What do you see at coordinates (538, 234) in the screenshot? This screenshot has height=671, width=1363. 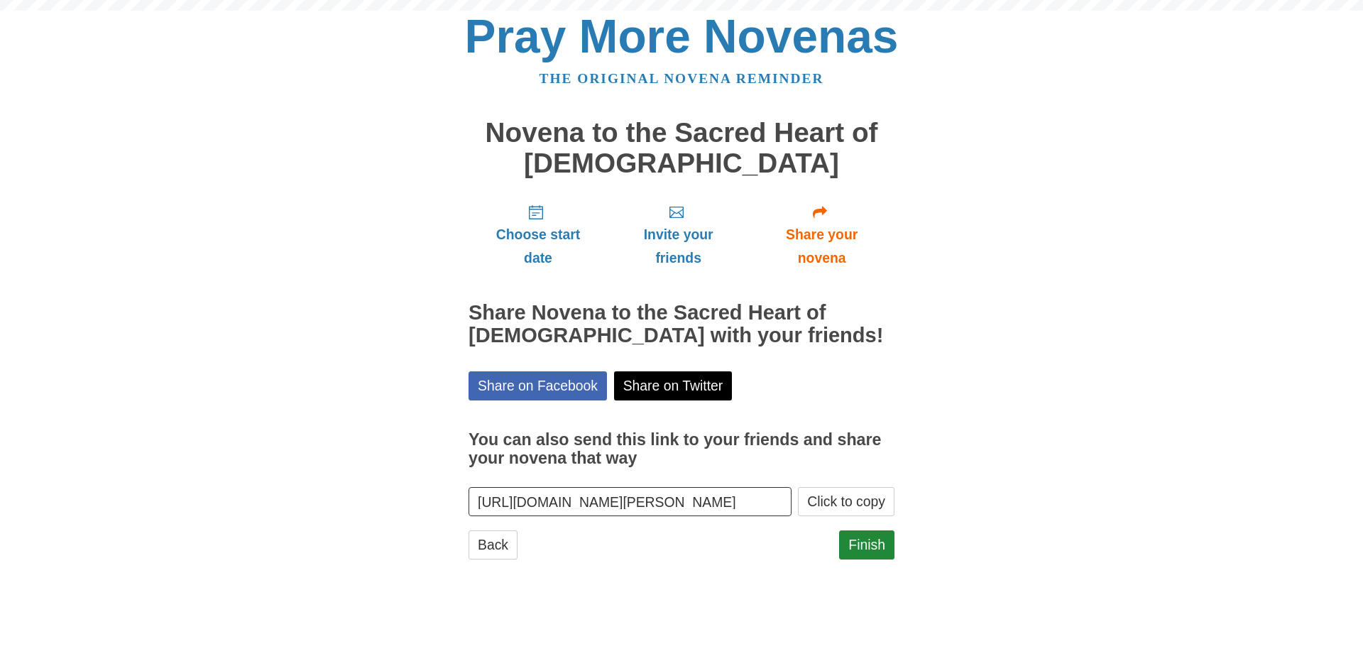 I see `a: Choose start date` at bounding box center [538, 234].